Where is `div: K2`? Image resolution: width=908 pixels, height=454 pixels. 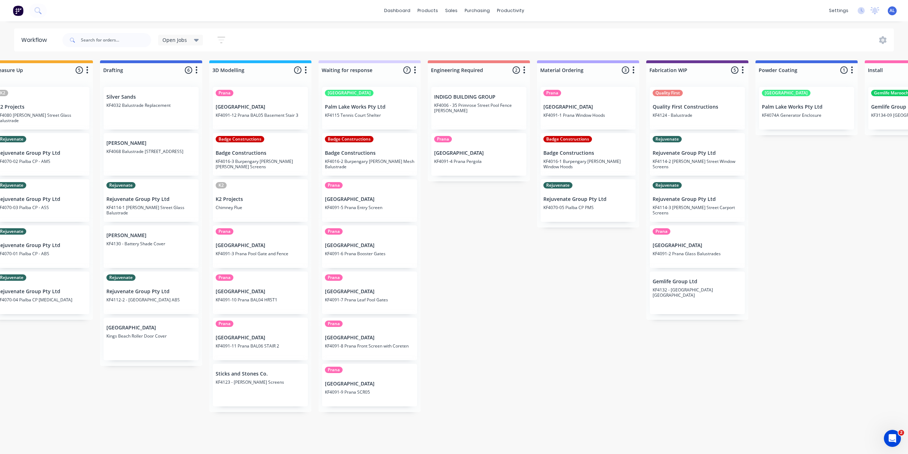
div: K2 is located at coordinates (221, 185).